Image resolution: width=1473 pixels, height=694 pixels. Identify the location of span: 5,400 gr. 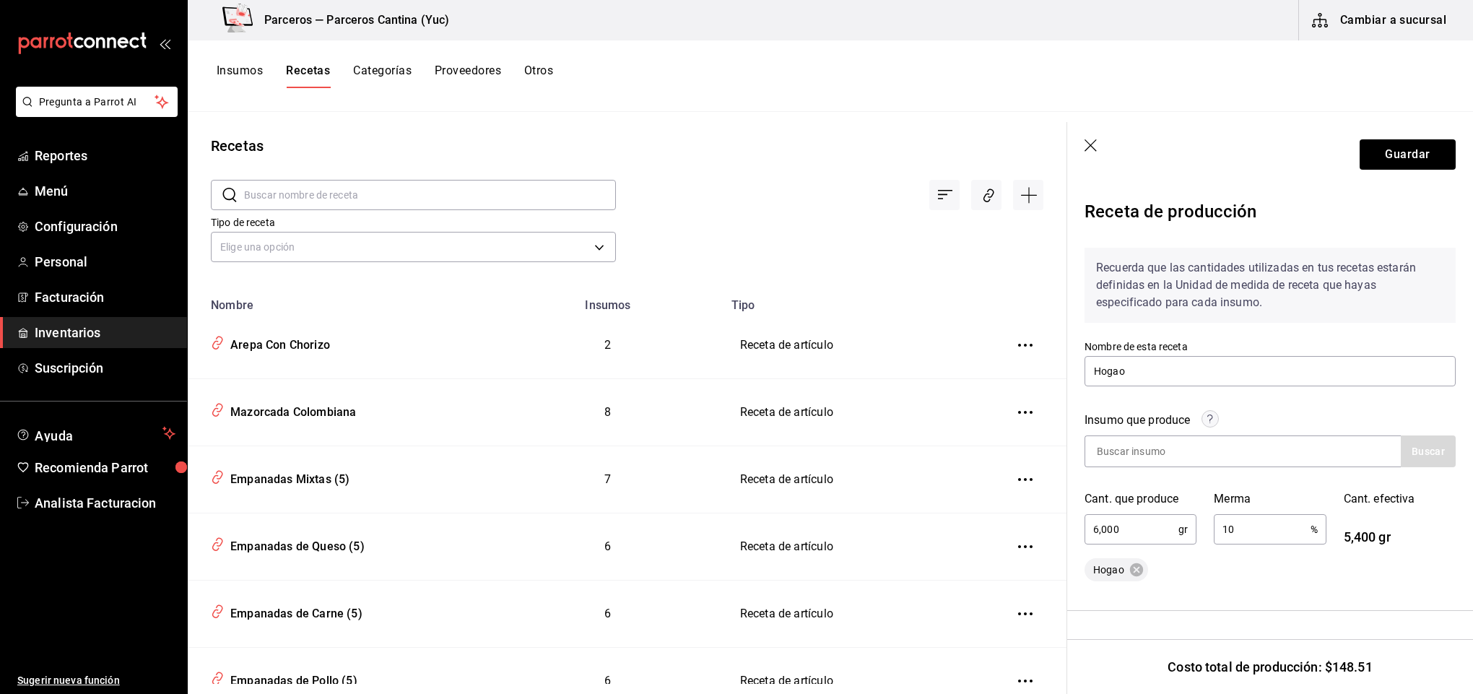
(1367, 537).